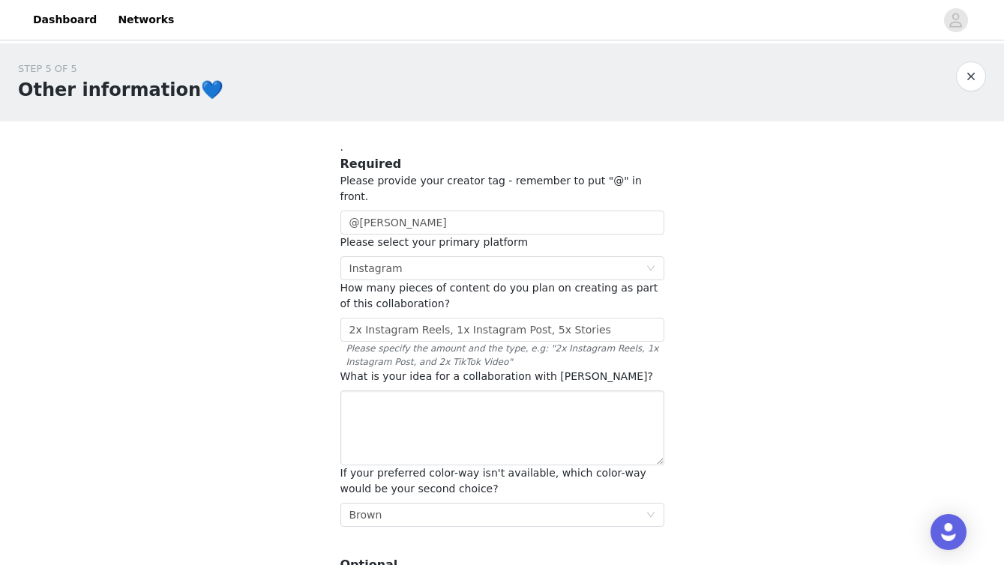  What do you see at coordinates (121, 69) in the screenshot?
I see `div: STEP 5 OF 5` at bounding box center [121, 69].